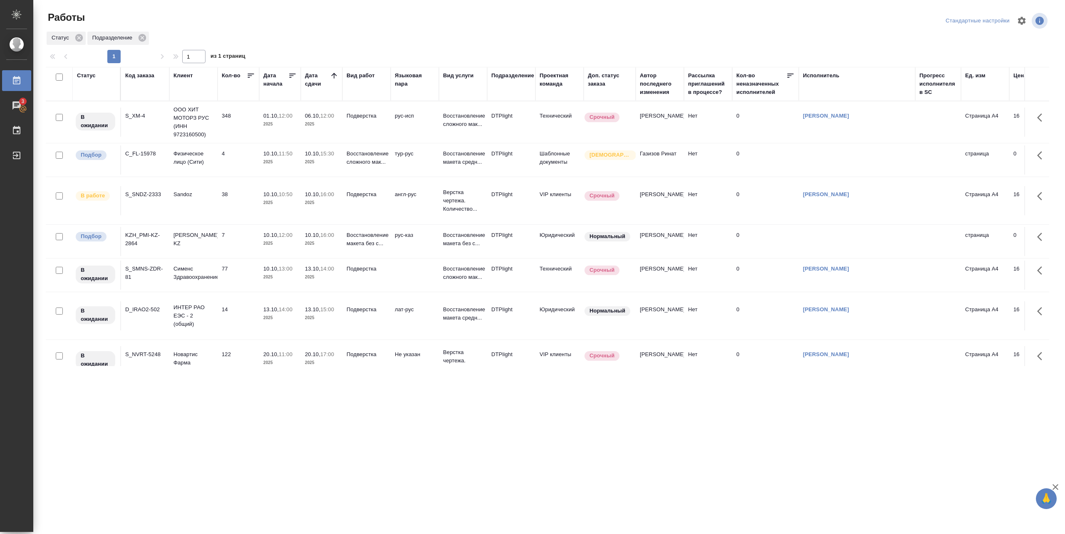 The height and width of the screenshot is (534, 1065). Describe the element at coordinates (183, 76) in the screenshot. I see `div: Клиент` at that location.